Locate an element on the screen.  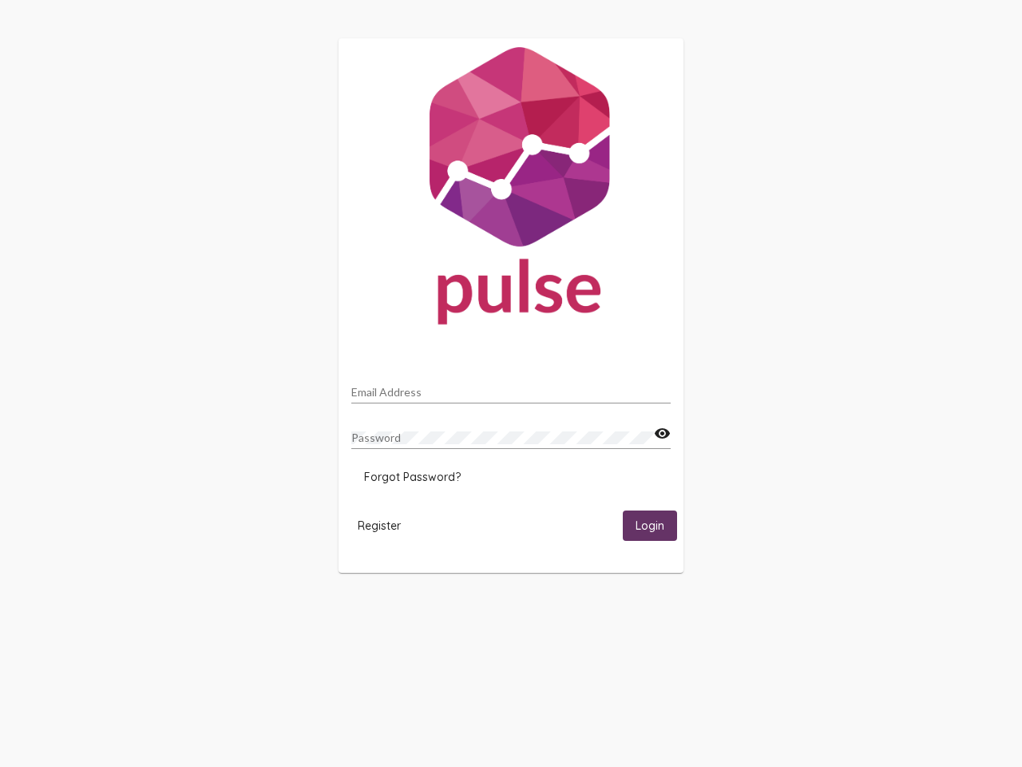
button: Register is located at coordinates (379, 525).